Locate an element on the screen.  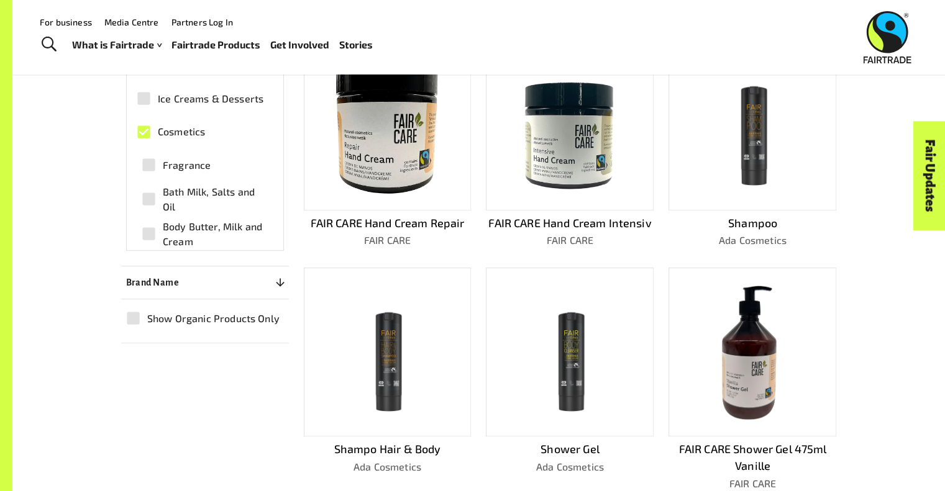
span: Body Butter, Milk and Cream is located at coordinates (214, 234).